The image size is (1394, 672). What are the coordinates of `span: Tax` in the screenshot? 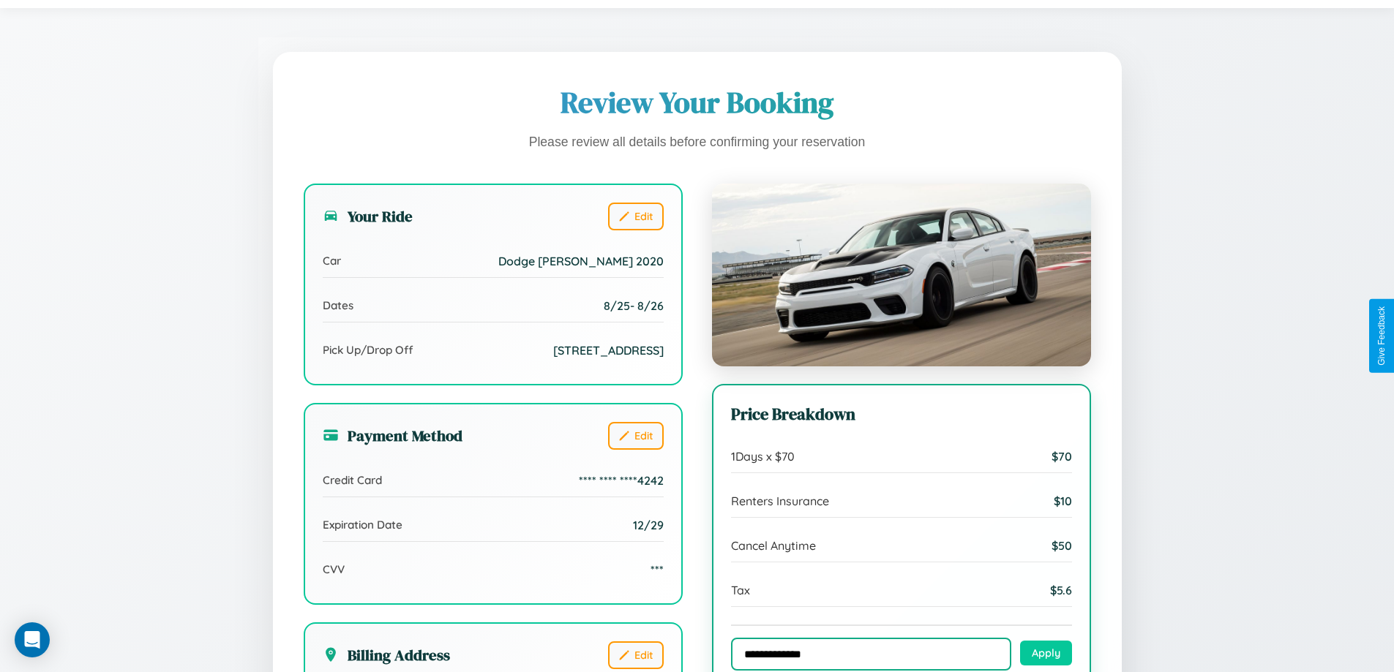 It's located at (741, 591).